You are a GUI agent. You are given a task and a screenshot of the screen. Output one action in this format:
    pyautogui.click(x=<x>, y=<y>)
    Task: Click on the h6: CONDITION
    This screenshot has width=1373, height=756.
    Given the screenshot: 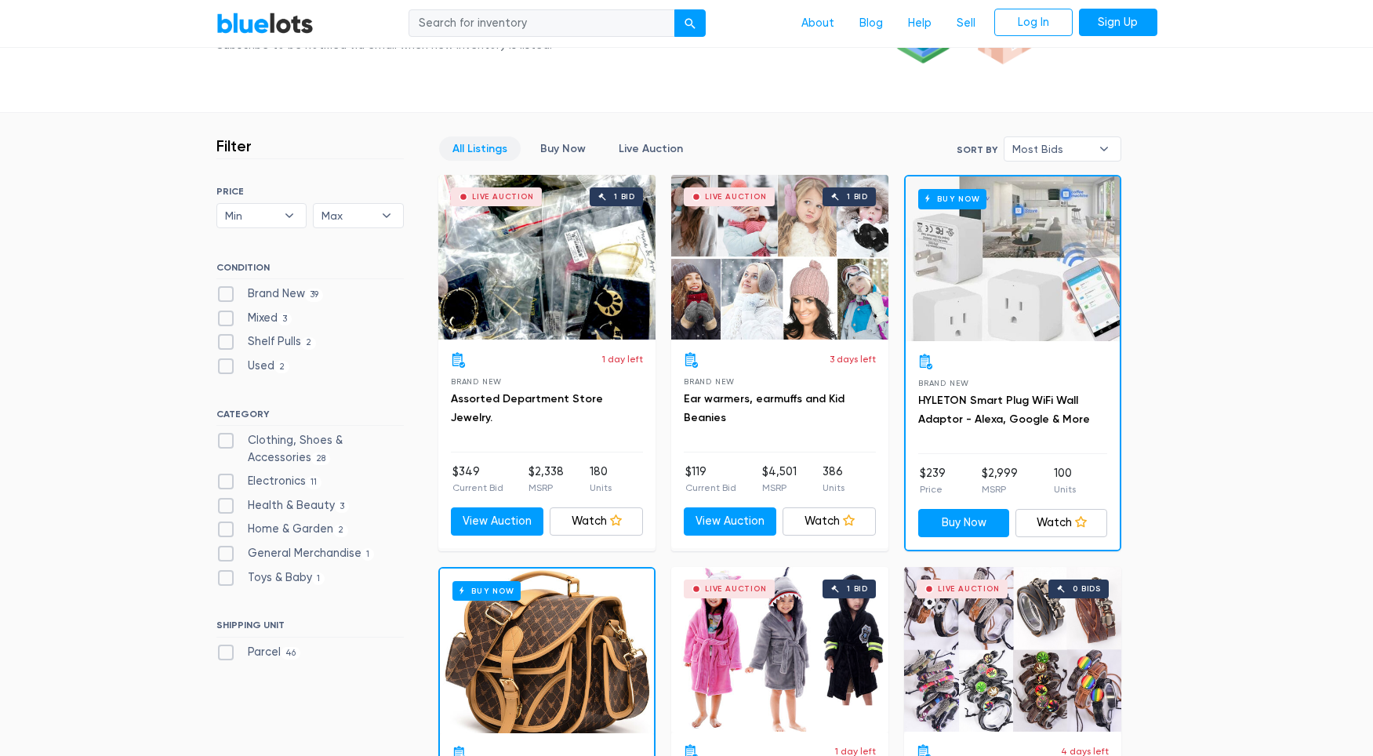 What is the action you would take?
    pyautogui.click(x=310, y=271)
    